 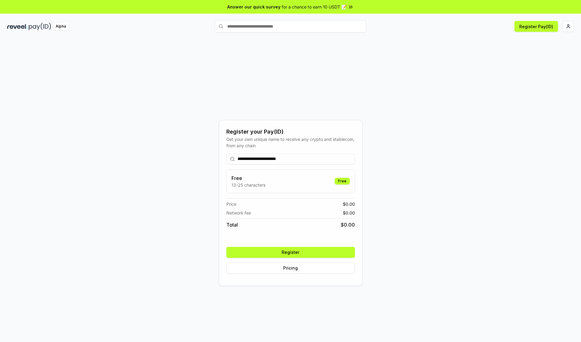 I want to click on p: 13-25 characters, so click(x=248, y=185).